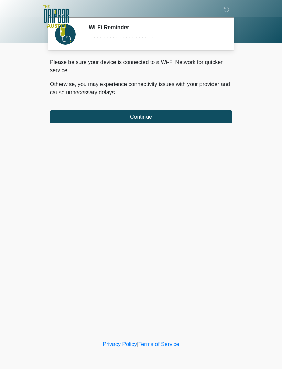 Image resolution: width=282 pixels, height=369 pixels. What do you see at coordinates (56, 16) in the screenshot?
I see `img: The DRIPBaR - Austin The Domain Logo` at bounding box center [56, 16].